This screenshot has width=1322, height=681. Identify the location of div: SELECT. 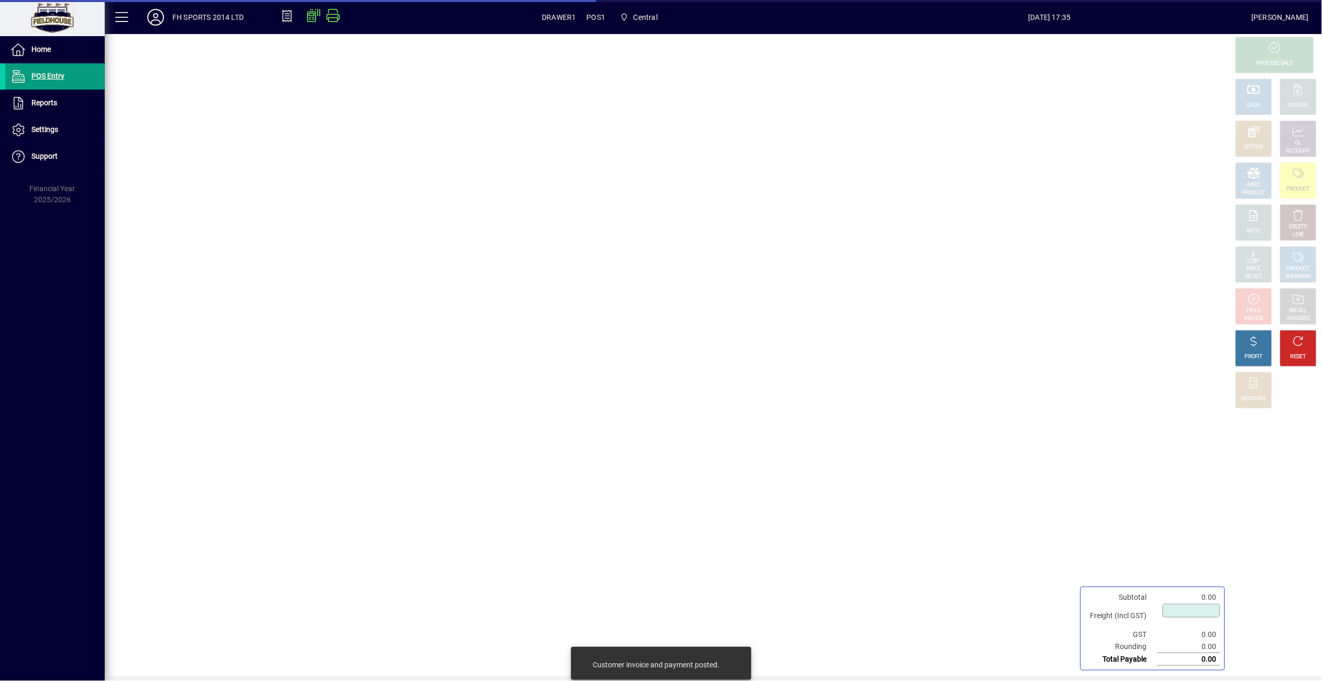
(1253, 277).